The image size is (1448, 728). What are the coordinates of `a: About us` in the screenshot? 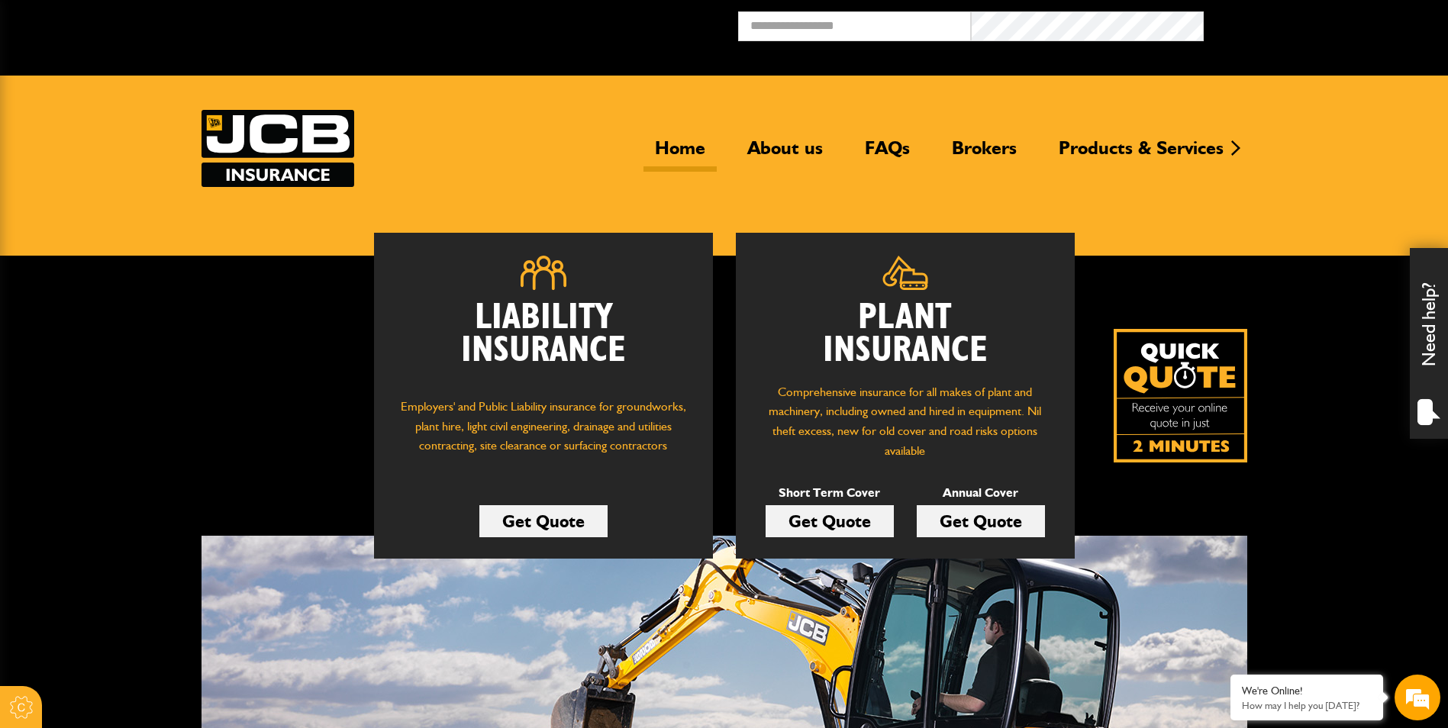 It's located at (785, 154).